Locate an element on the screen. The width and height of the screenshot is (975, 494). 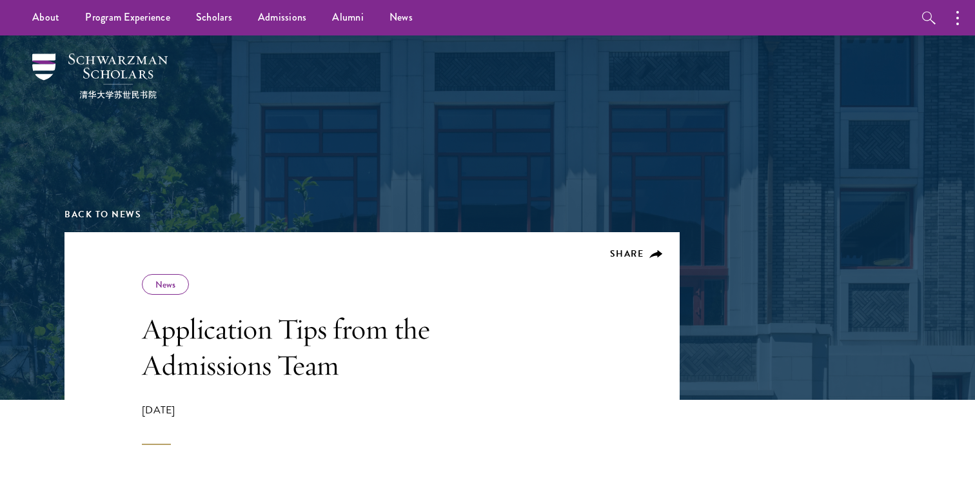
span: Share is located at coordinates (627, 254).